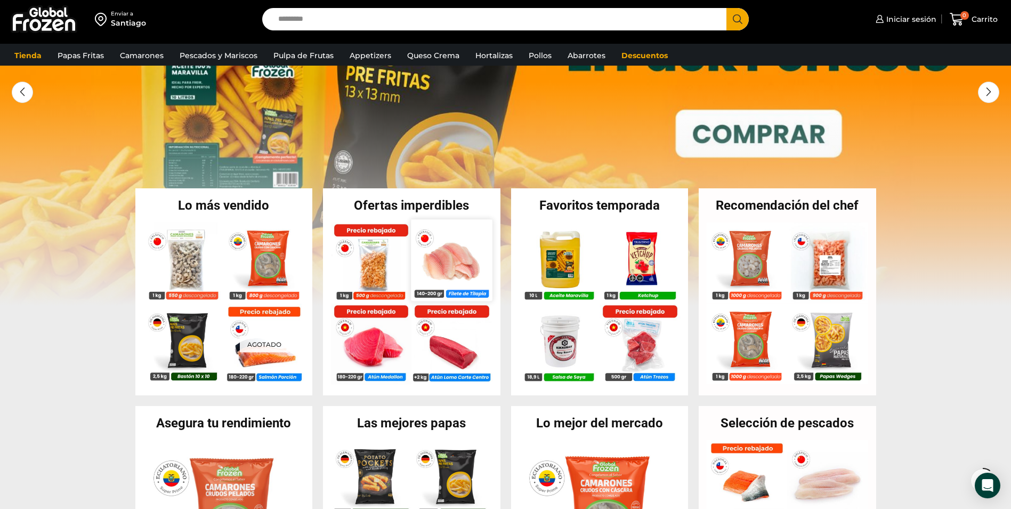 The height and width of the screenshot is (509, 1011). What do you see at coordinates (224, 423) in the screenshot?
I see `h2: Asegura tu rendimiento` at bounding box center [224, 423].